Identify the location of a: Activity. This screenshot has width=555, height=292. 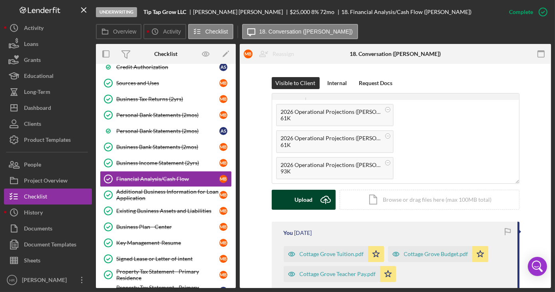
(48, 28).